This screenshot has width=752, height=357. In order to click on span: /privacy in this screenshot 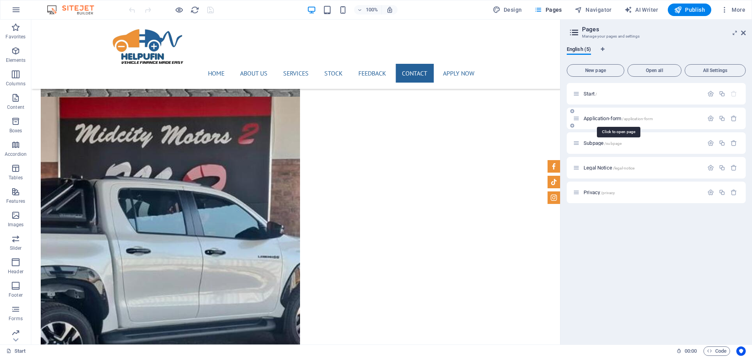, I will do `click(608, 193)`.